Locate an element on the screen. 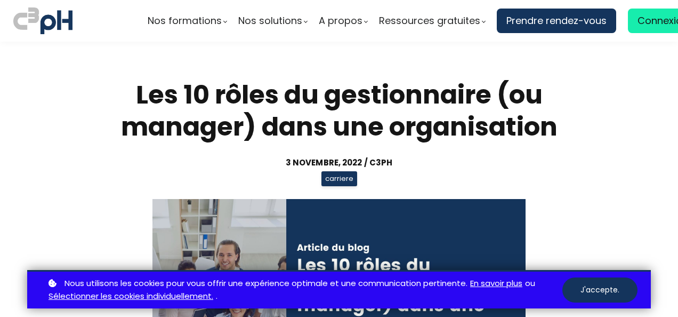 The image size is (678, 317). button: J'accepte. is located at coordinates (599, 289).